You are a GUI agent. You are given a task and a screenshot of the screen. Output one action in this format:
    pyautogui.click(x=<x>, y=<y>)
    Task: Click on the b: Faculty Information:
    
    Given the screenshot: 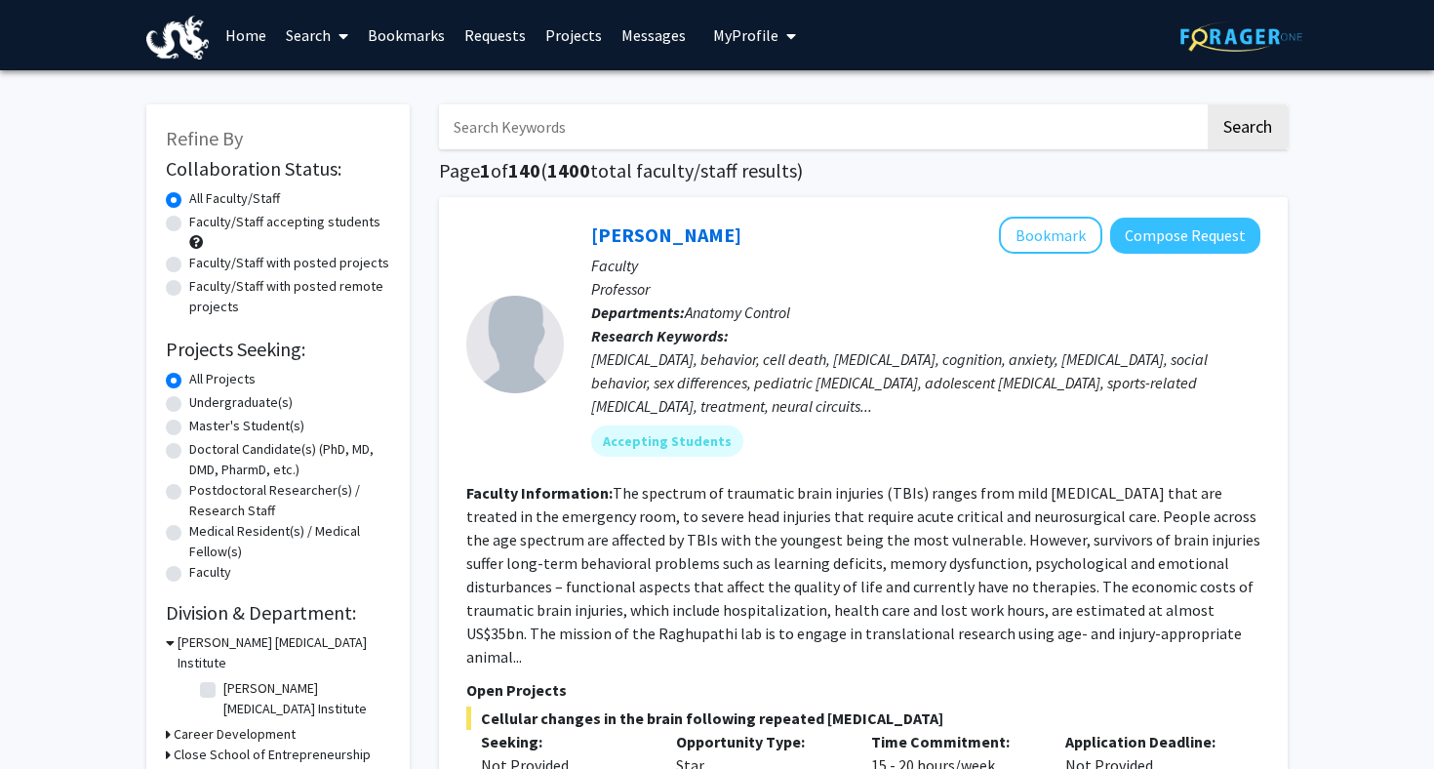 What is the action you would take?
    pyautogui.click(x=539, y=493)
    